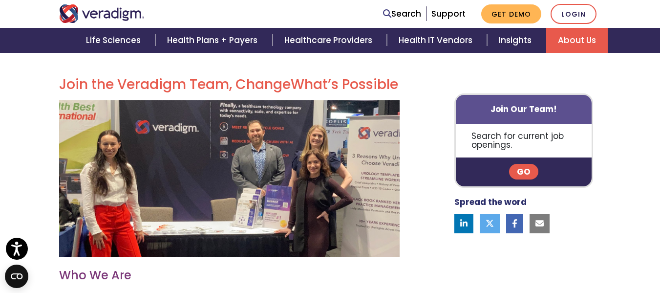  Describe the element at coordinates (402, 14) in the screenshot. I see `a: Search` at that location.